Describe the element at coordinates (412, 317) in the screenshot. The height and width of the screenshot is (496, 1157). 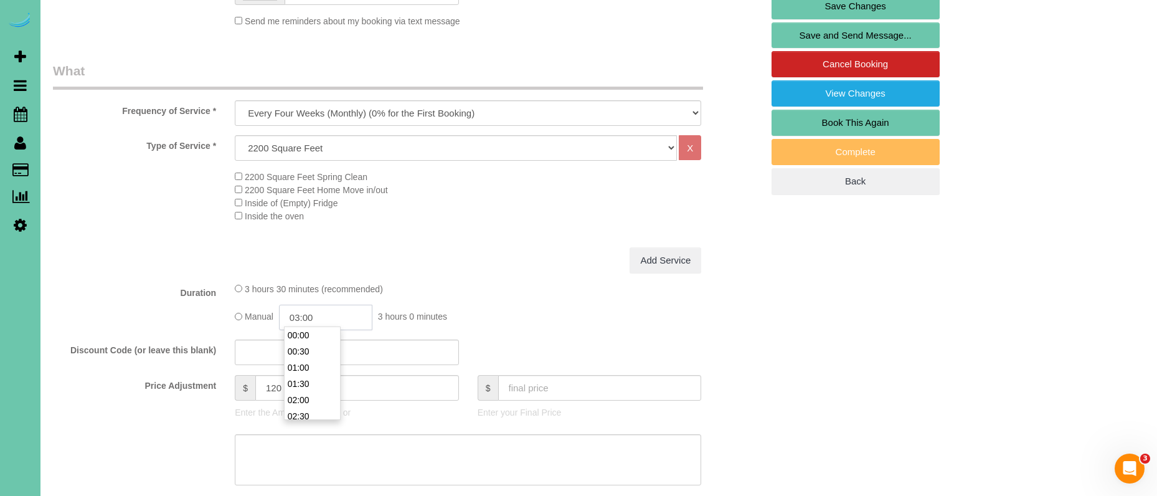
I see `span: 3 hours 0 minutes` at that location.